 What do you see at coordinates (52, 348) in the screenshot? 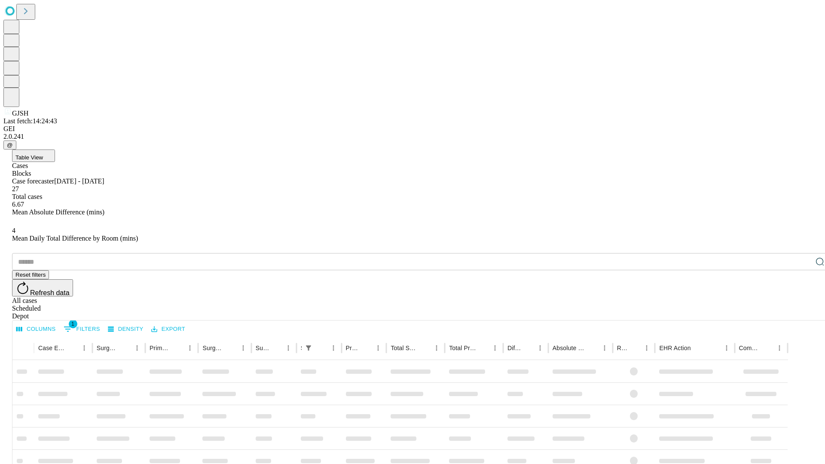
I see `div: Case Epic Id` at bounding box center [52, 348].